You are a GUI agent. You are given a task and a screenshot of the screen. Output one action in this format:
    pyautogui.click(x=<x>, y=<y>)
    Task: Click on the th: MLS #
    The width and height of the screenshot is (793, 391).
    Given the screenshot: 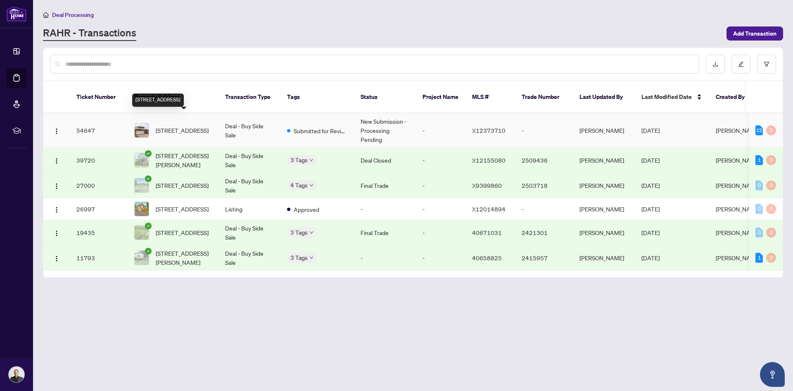 What is the action you would take?
    pyautogui.click(x=491, y=97)
    